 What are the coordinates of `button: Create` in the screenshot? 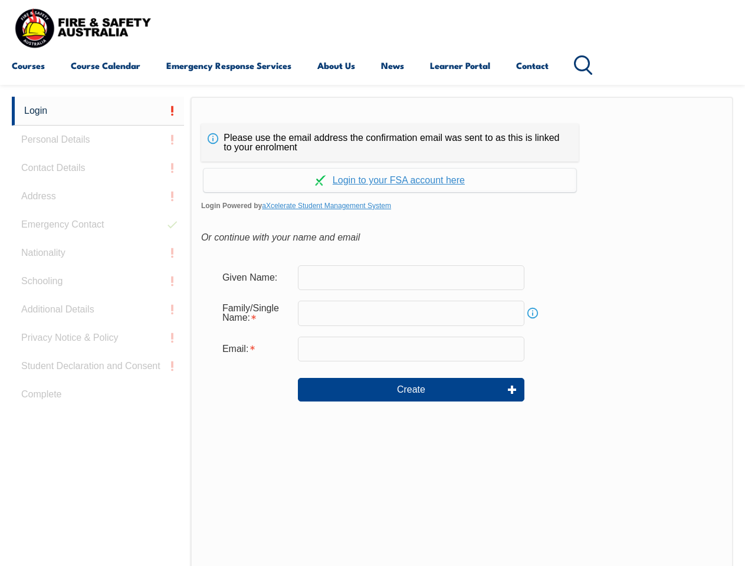 It's located at (411, 390).